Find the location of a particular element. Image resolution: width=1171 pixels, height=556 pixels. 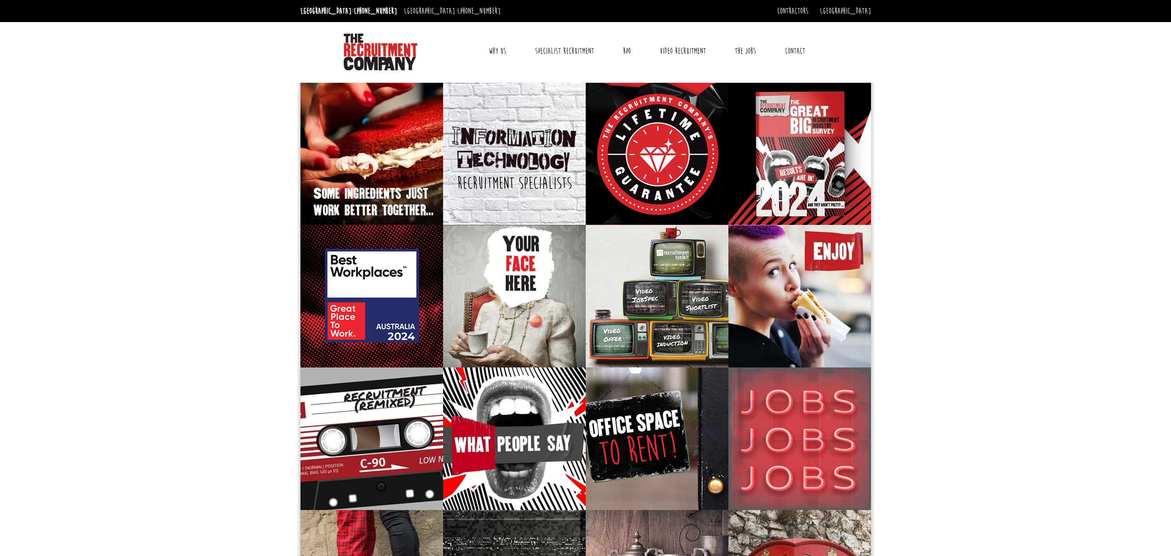

a: Contact is located at coordinates (795, 51).